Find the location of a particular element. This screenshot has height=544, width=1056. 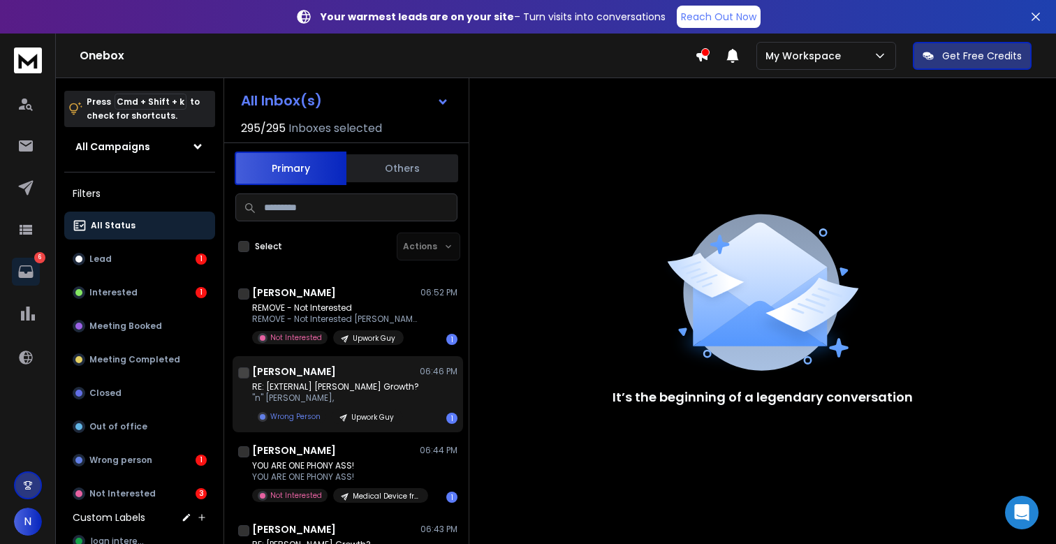

img: logo is located at coordinates (28, 60).